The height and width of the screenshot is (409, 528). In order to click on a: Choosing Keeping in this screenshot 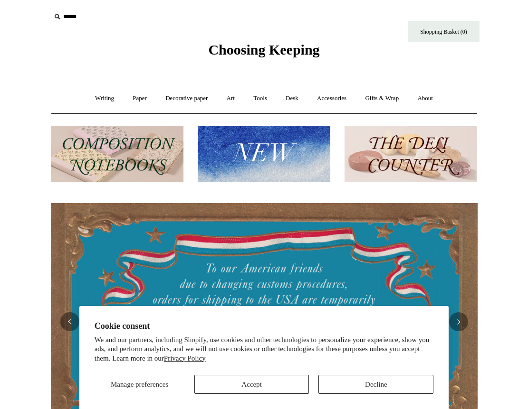, I will do `click(264, 53)`.